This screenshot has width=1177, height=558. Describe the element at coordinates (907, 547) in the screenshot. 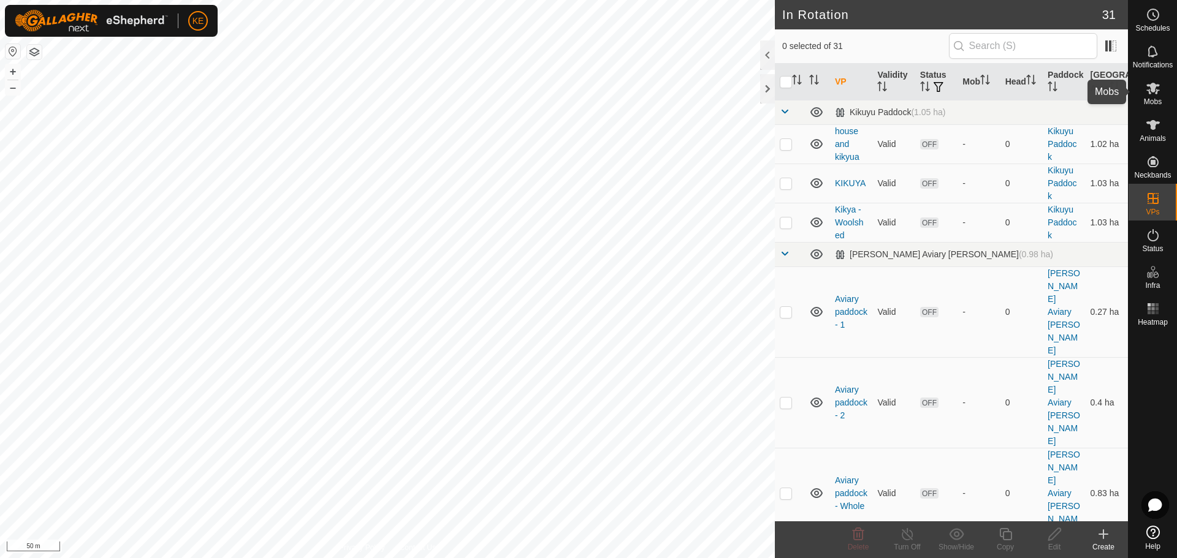

I see `div: Turn Off` at that location.